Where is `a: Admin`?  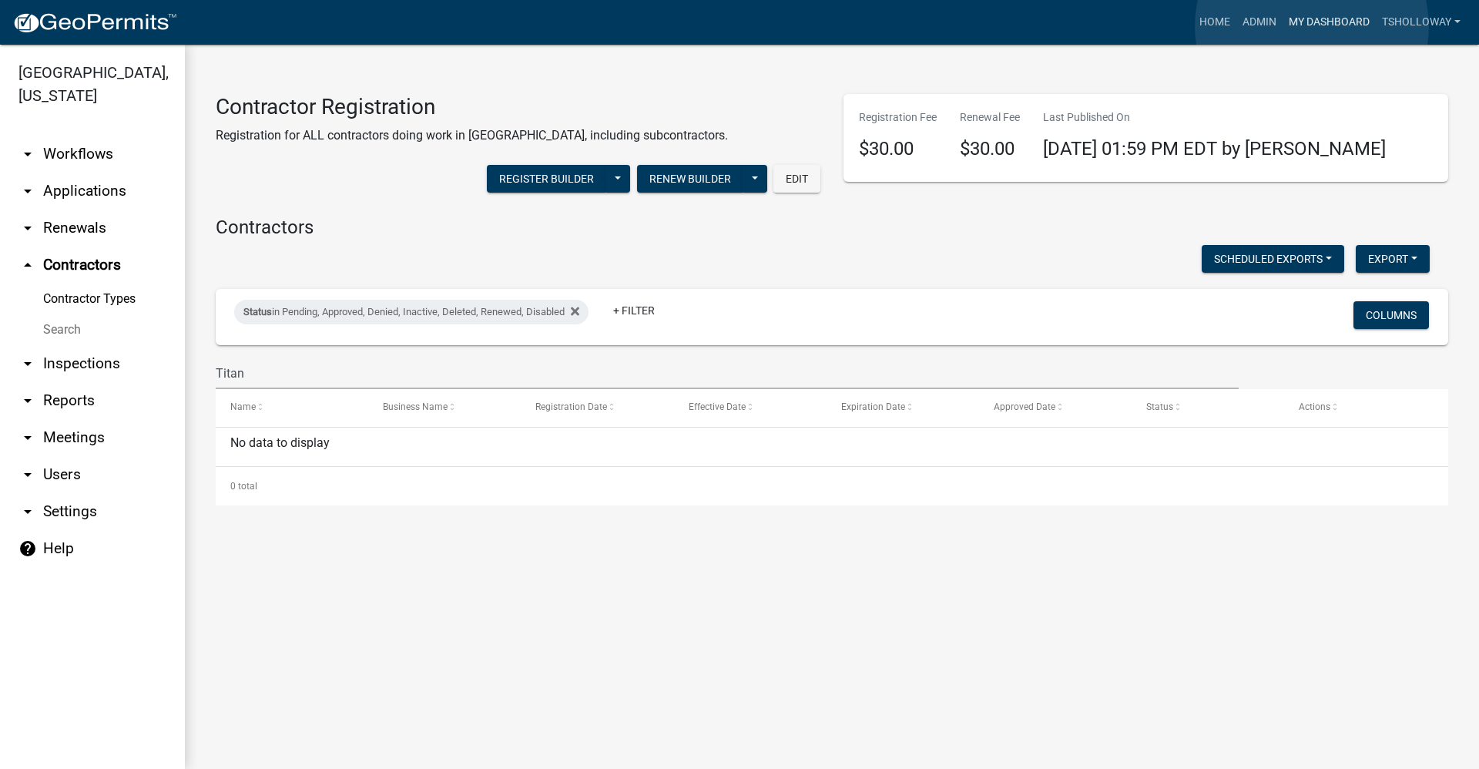 a: Admin is located at coordinates (1259, 22).